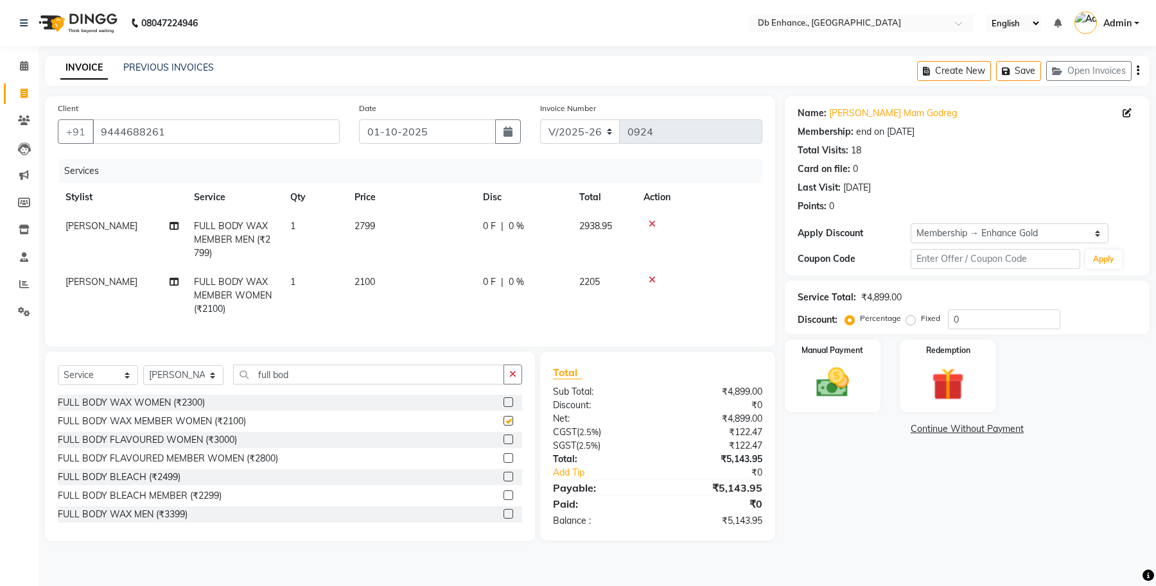  I want to click on button: Apply, so click(1103, 259).